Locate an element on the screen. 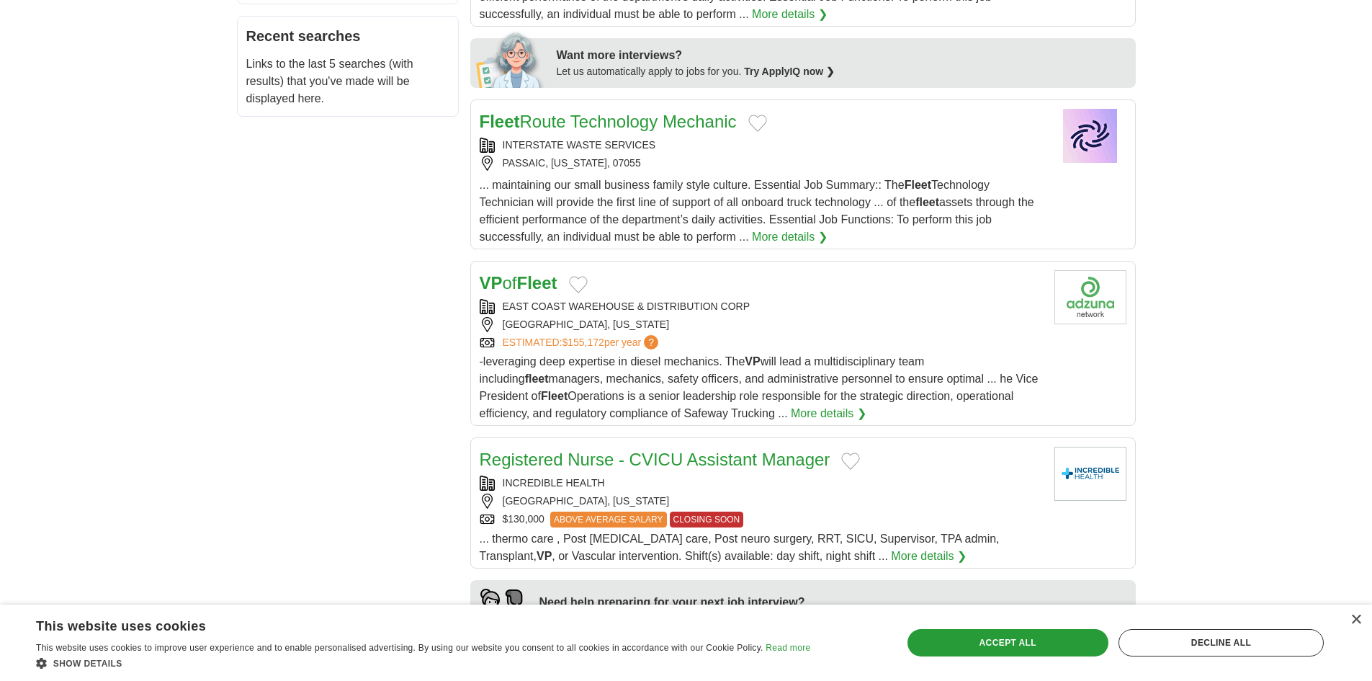 The image size is (1372, 681). span: Show details is located at coordinates (88, 663).